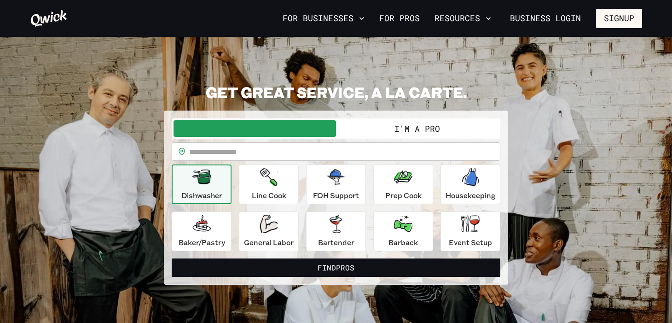 The width and height of the screenshot is (672, 323). I want to click on button: Prep Cook, so click(403, 184).